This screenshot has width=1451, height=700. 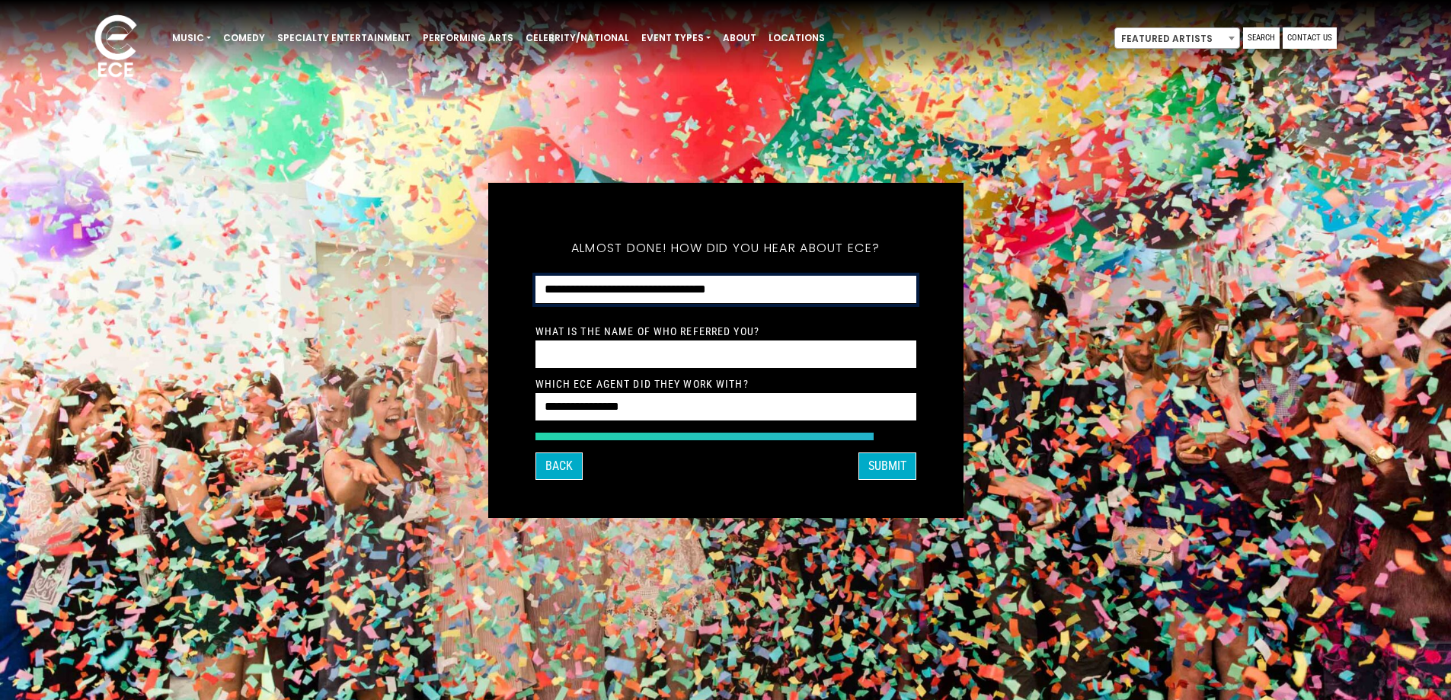 I want to click on button: SUBMIT, so click(x=887, y=466).